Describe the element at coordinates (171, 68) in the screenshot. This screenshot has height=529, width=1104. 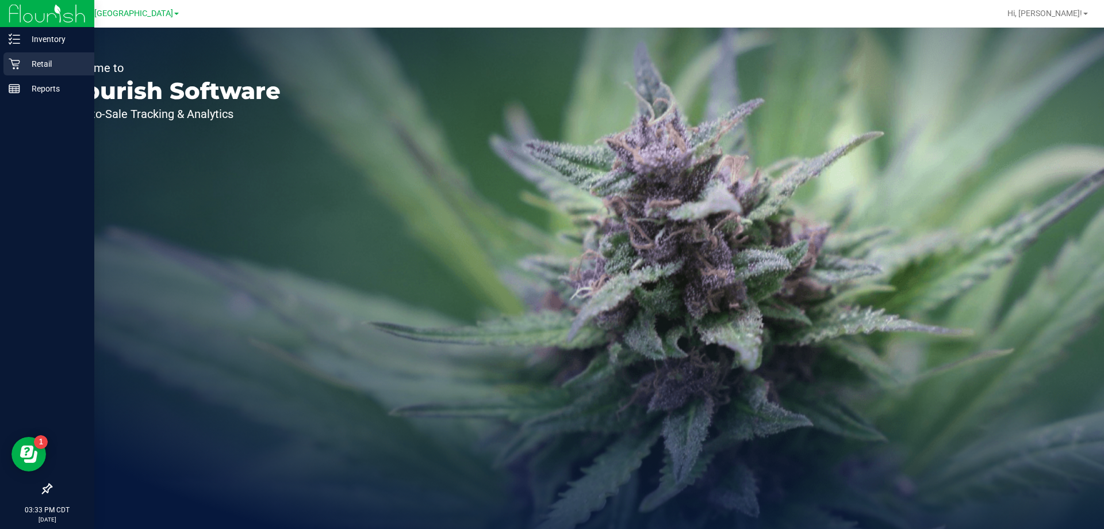
I see `p: Welcome to` at that location.